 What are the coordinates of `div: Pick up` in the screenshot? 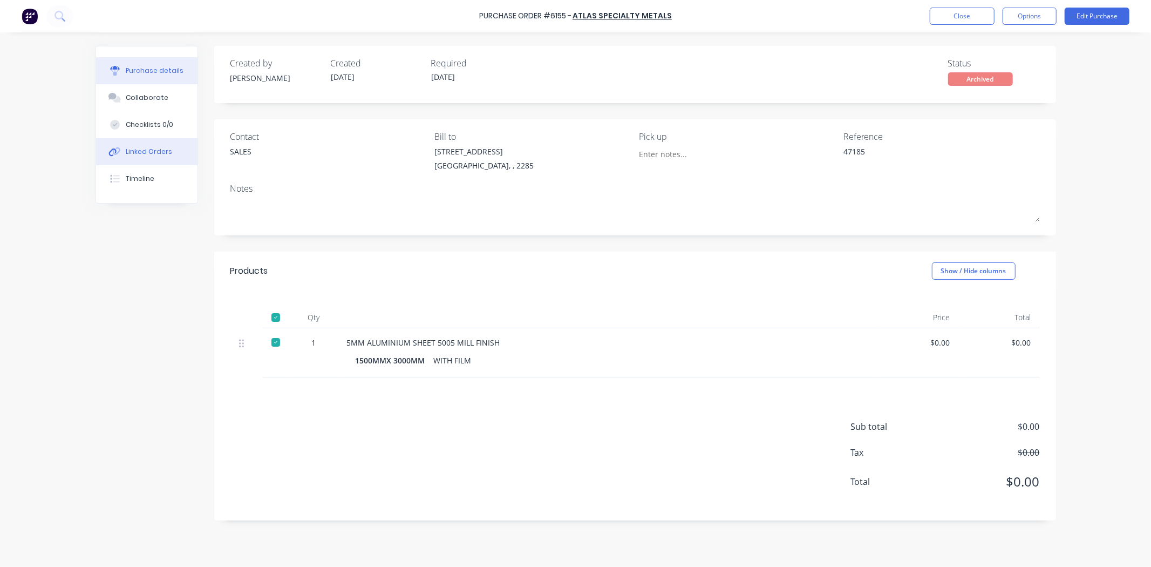 It's located at (737, 137).